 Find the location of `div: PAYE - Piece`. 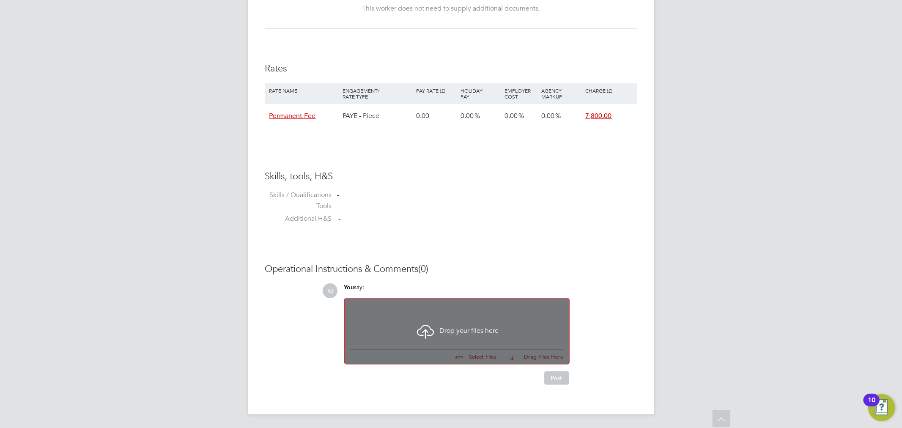

div: PAYE - Piece is located at coordinates (377, 116).